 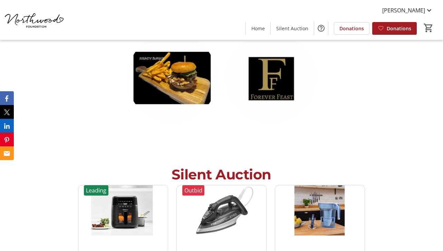 I want to click on img: ZeroWater 7 Cup Ready Pour Water Filtration Pitcher, so click(x=319, y=211).